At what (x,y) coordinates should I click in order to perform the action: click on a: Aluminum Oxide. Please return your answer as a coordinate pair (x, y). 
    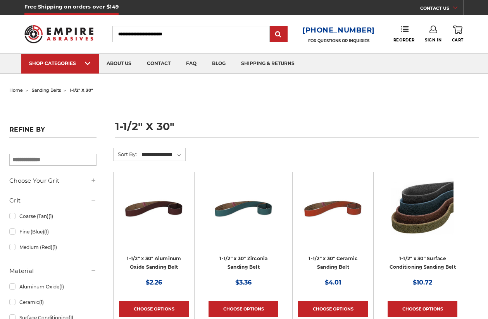
    Looking at the image, I should click on (53, 287).